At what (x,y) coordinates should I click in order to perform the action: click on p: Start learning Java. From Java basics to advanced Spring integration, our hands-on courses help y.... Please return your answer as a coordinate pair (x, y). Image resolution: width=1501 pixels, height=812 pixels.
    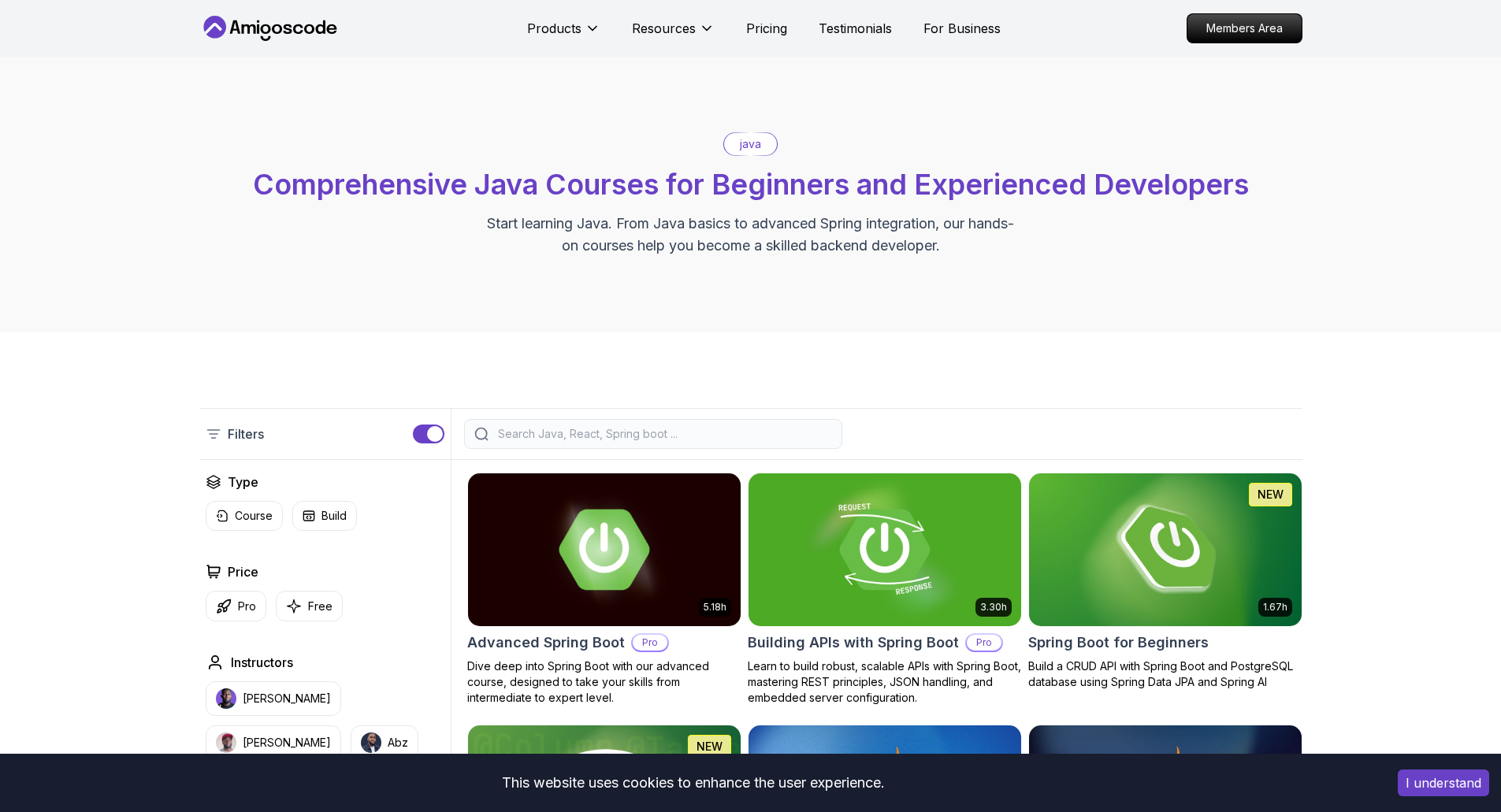
    Looking at the image, I should click on (750, 234).